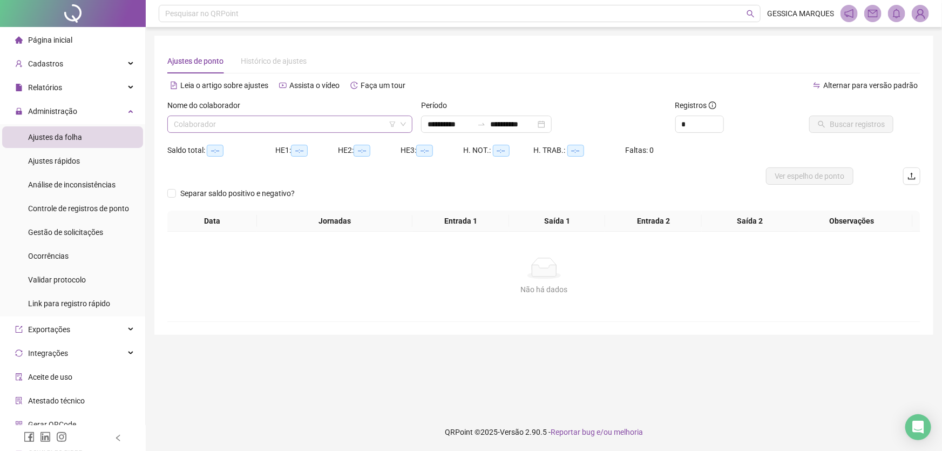  I want to click on th: Saída 1, so click(557, 221).